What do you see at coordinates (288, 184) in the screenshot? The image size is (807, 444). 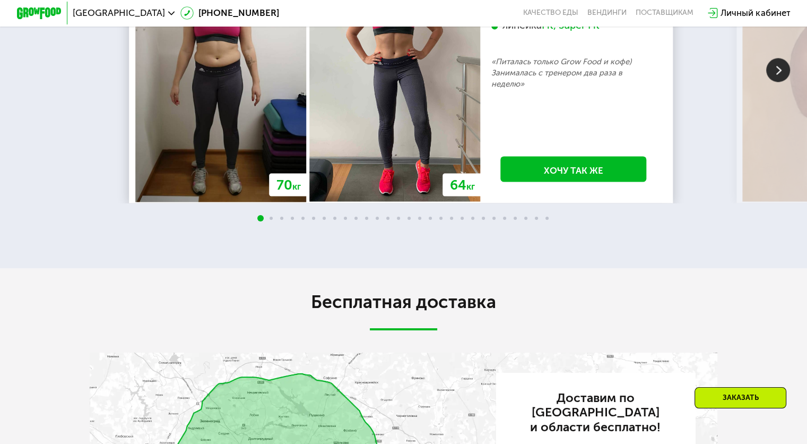 I see `div: 70` at bounding box center [288, 184].